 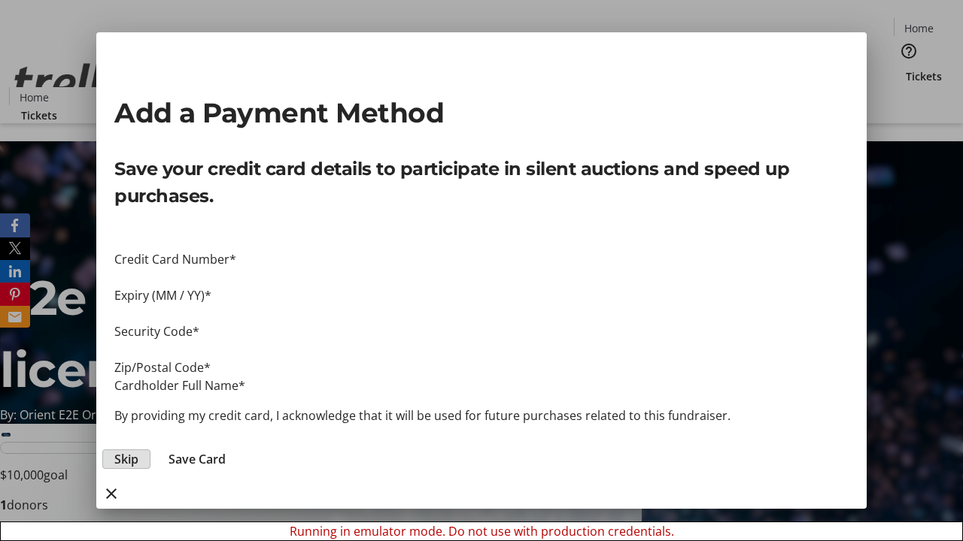 I want to click on button: Skip, so click(x=126, y=459).